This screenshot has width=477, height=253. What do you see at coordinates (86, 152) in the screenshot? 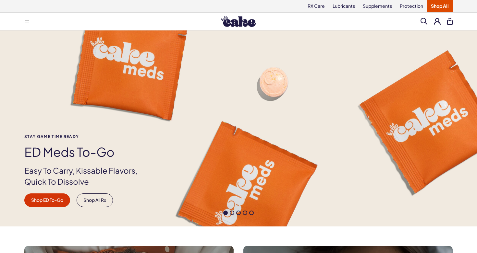
I see `h1: ED Meds to-go` at bounding box center [86, 152].